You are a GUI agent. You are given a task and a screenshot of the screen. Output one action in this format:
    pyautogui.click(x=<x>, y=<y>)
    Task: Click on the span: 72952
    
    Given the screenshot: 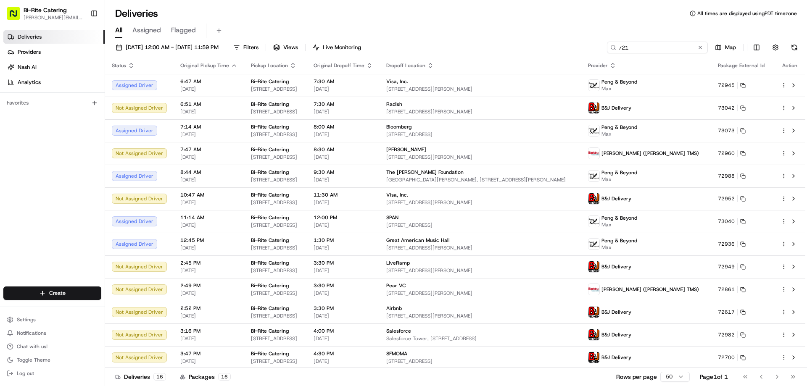 What is the action you would take?
    pyautogui.click(x=726, y=199)
    